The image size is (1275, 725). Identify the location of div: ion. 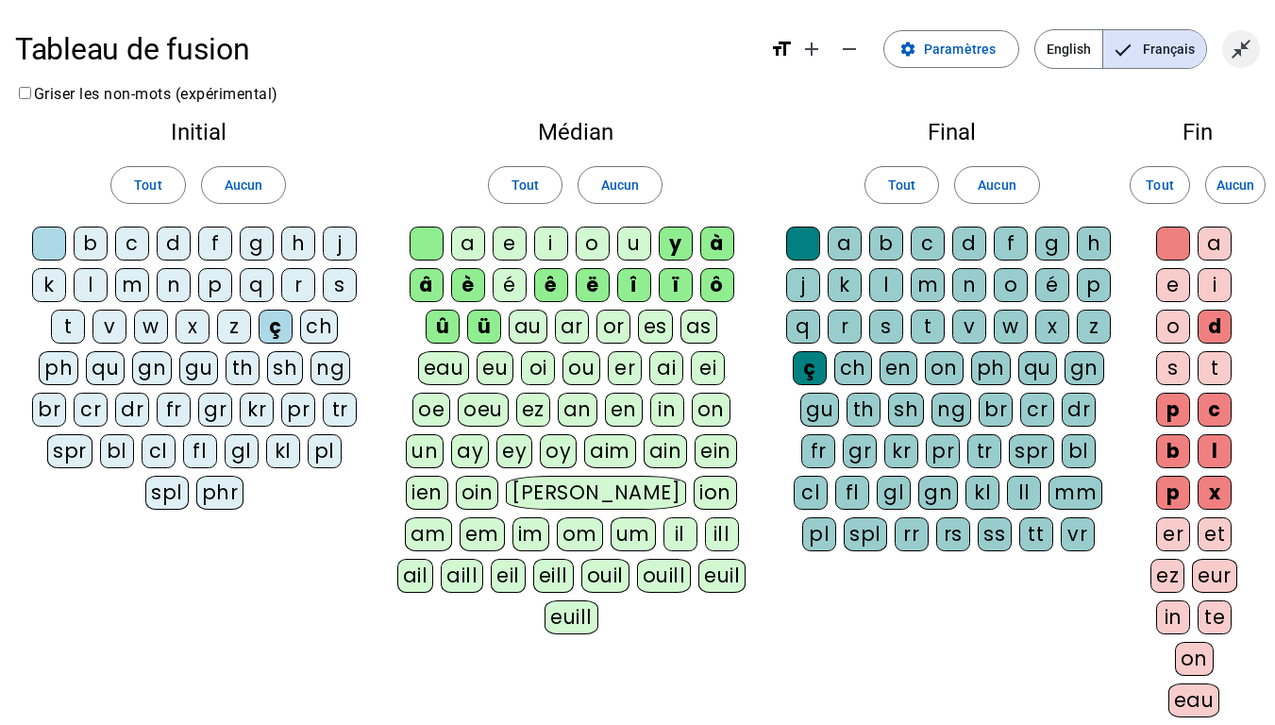
(715, 493).